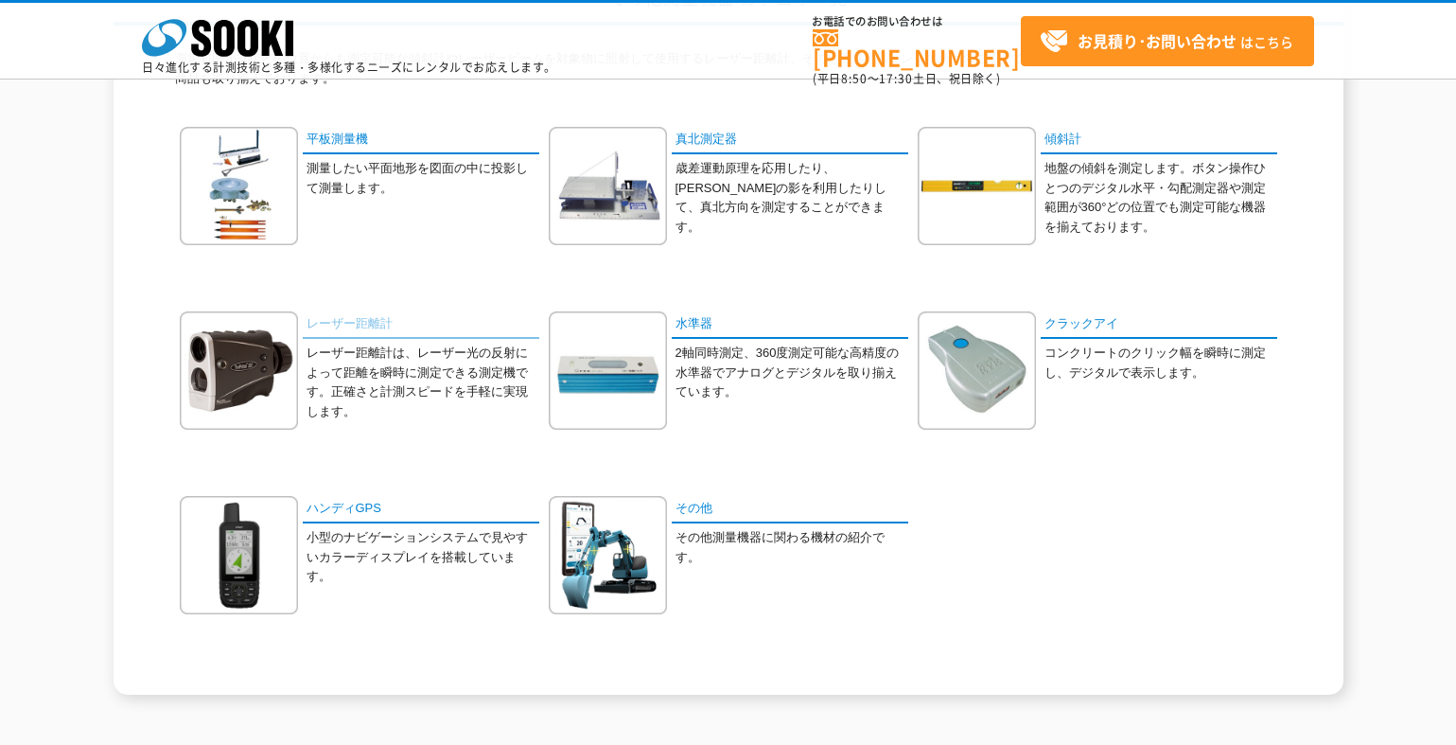 This screenshot has height=745, width=1456. I want to click on img: クラックアイ, so click(976, 370).